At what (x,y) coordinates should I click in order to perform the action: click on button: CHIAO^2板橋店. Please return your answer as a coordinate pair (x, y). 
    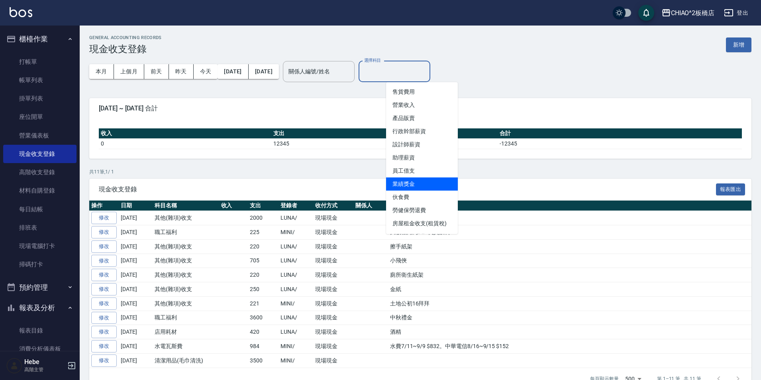
    Looking at the image, I should click on (688, 13).